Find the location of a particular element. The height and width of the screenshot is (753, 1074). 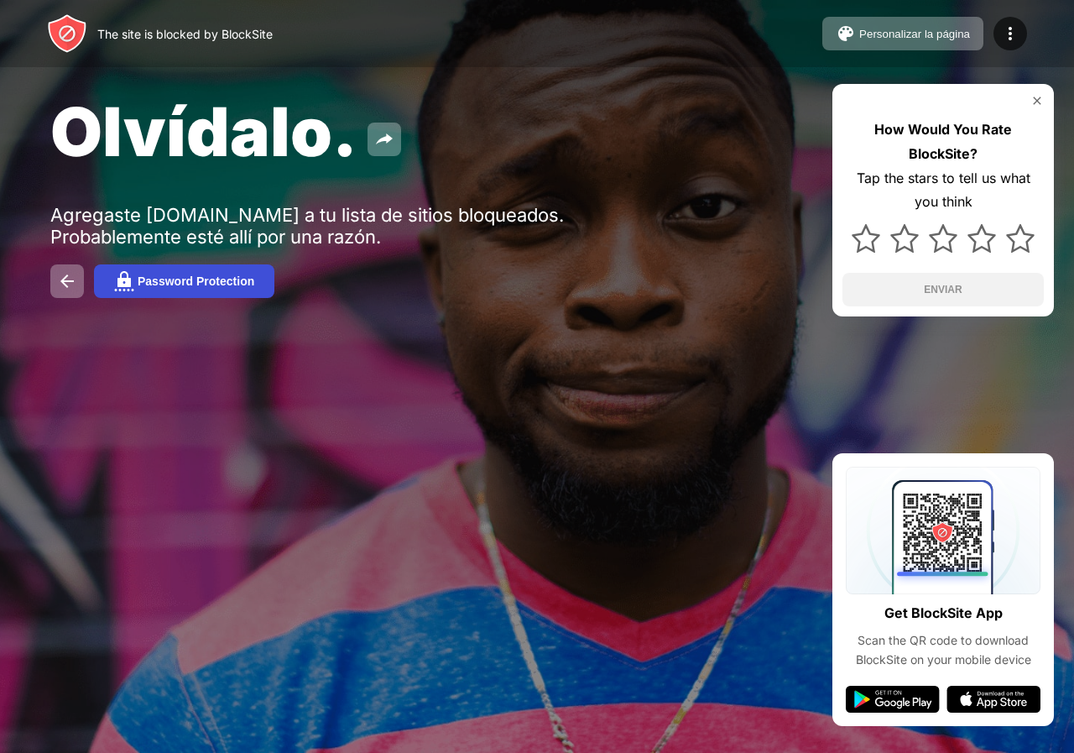

img: google-play.svg is located at coordinates (893, 699).